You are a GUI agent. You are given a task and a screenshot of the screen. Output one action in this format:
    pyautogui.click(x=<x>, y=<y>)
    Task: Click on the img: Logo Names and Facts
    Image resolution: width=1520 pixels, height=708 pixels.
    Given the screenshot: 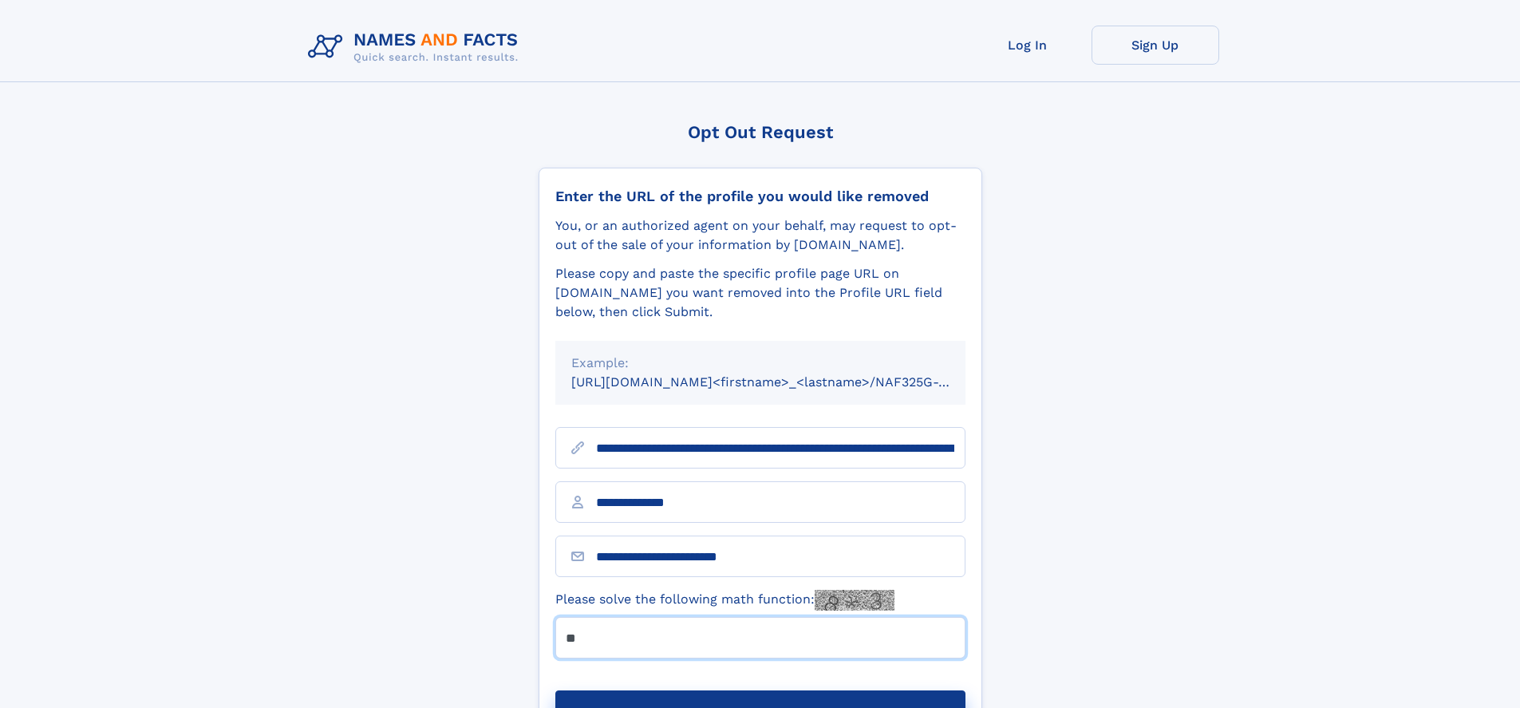 What is the action you would take?
    pyautogui.click(x=417, y=47)
    